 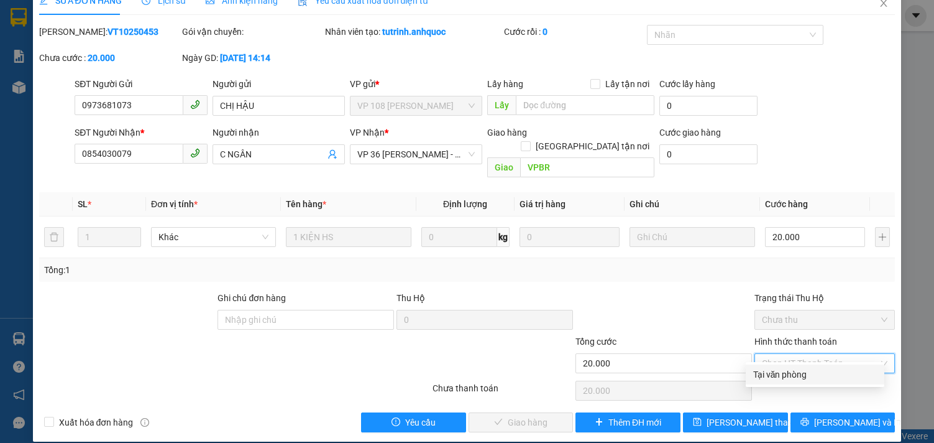 What do you see at coordinates (599, 422) in the screenshot?
I see `span: plus` at bounding box center [599, 422].